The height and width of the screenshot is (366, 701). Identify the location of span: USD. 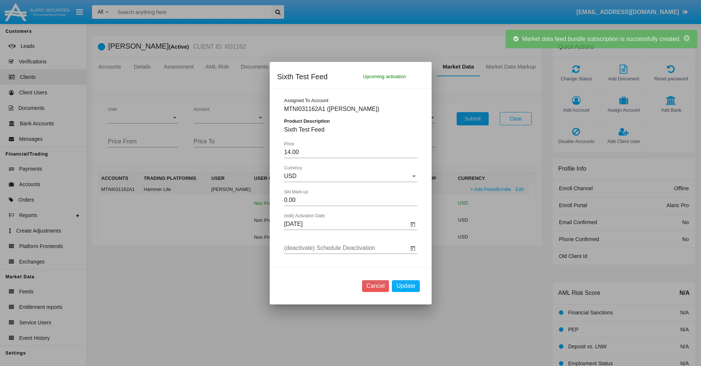
(291, 176).